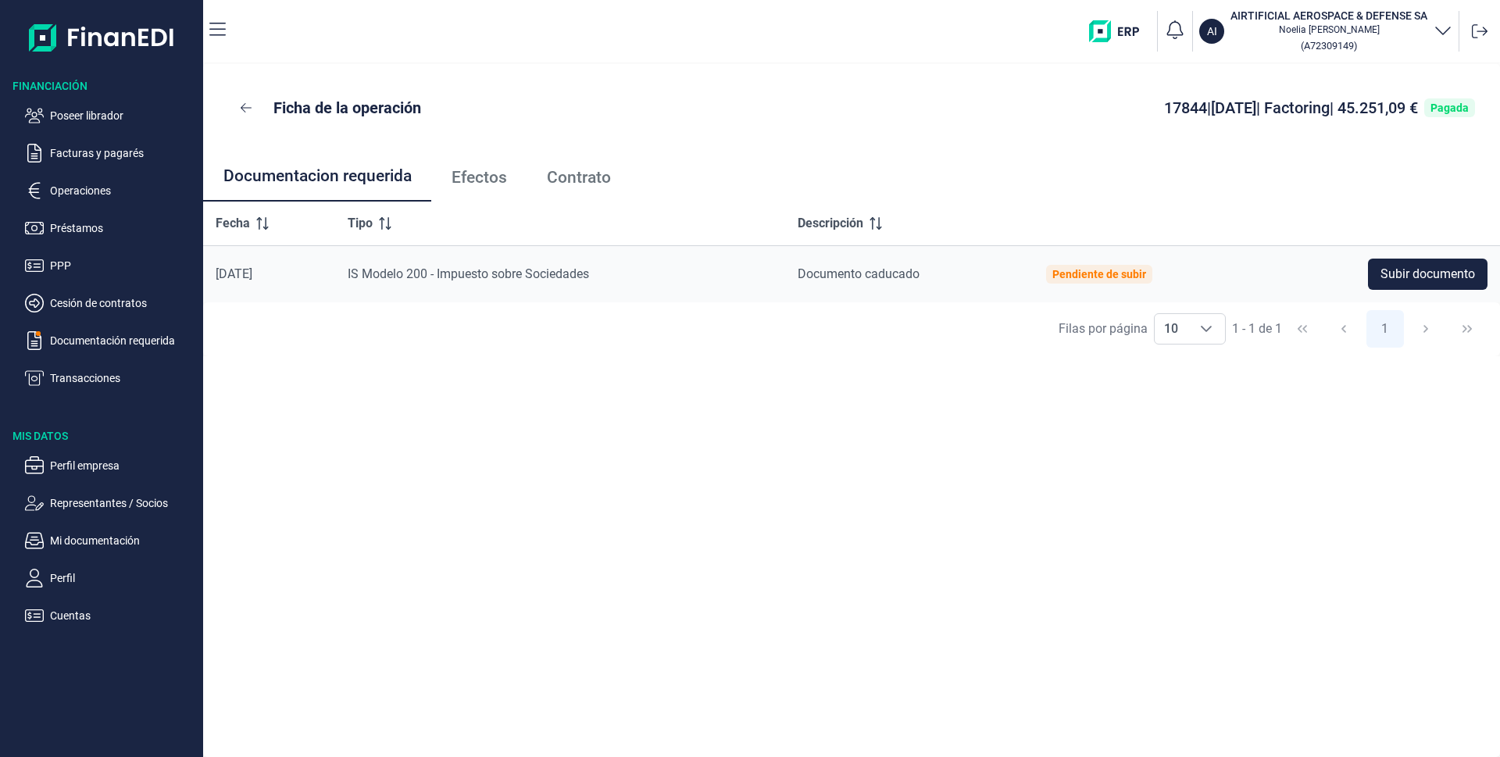  Describe the element at coordinates (479, 177) in the screenshot. I see `span: Efectos` at that location.